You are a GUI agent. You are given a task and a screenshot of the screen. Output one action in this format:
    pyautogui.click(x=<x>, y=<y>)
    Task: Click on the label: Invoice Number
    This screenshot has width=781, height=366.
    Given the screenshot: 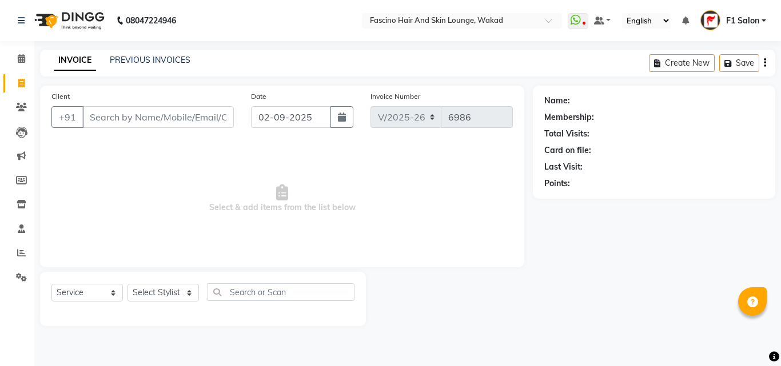 What is the action you would take?
    pyautogui.click(x=395, y=97)
    